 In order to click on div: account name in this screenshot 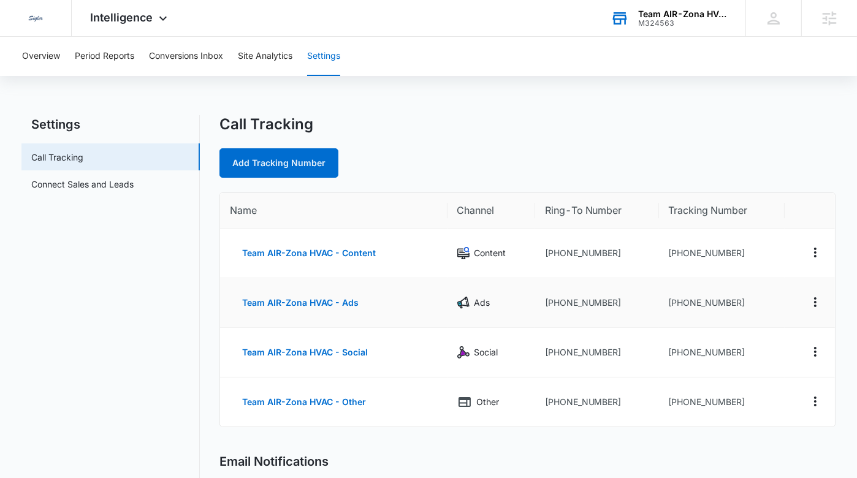, I will do `click(683, 14)`.